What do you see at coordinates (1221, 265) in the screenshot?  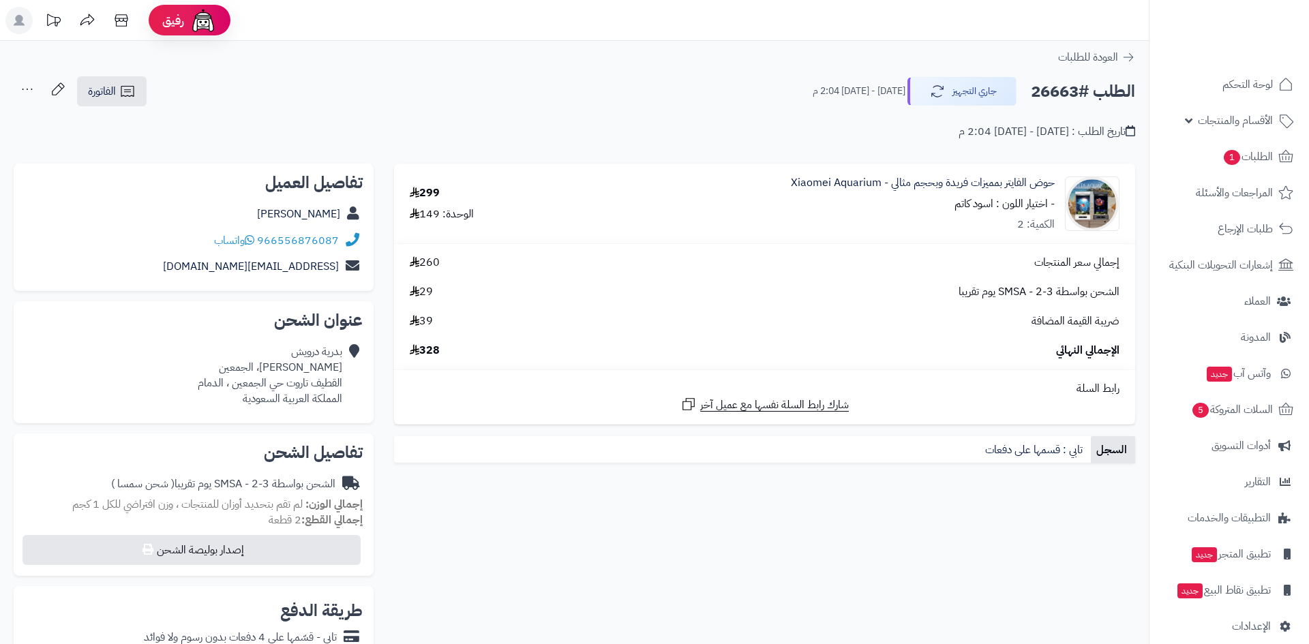 I see `span: إشعارات التحويلات البنكية` at bounding box center [1221, 265].